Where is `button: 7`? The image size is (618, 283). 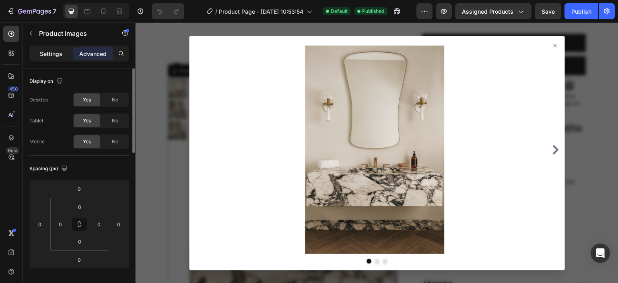
button: 7 is located at coordinates (31, 11).